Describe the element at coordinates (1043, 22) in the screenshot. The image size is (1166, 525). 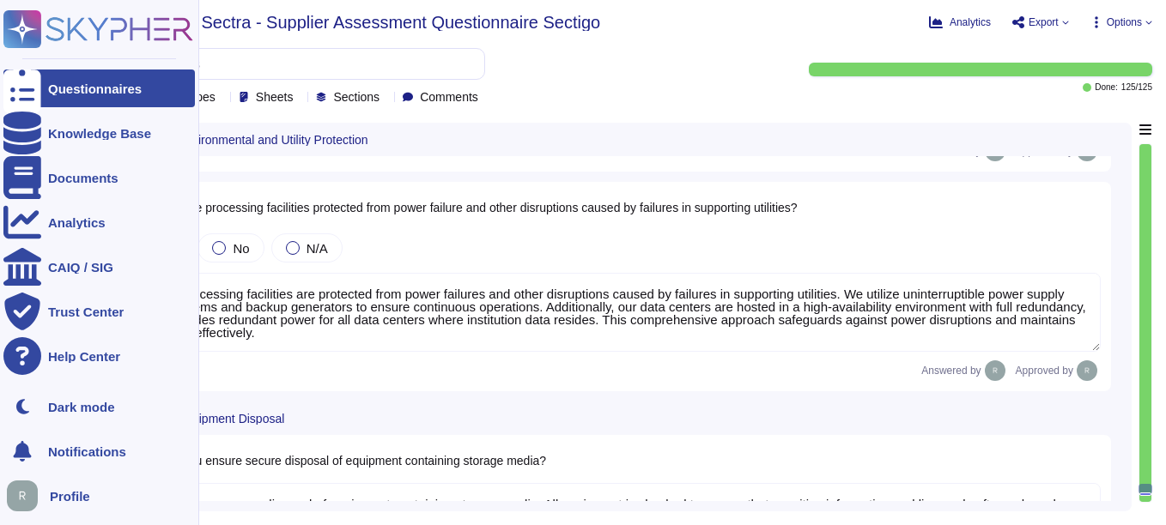
I see `span: Export` at that location.